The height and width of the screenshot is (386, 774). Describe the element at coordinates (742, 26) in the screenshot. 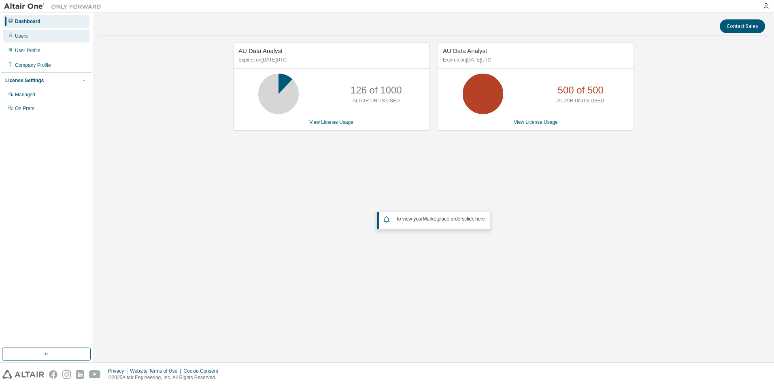

I see `button: Contact Sales` at that location.